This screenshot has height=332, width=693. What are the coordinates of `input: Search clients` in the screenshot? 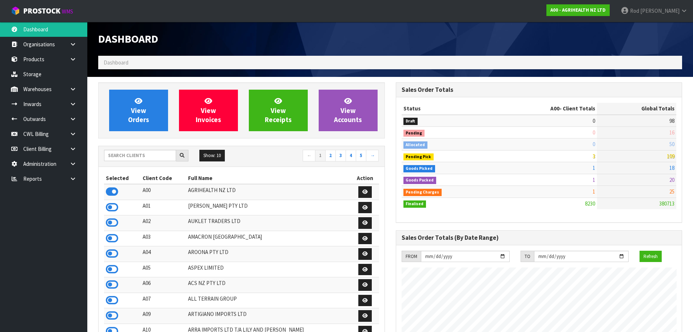 It's located at (140, 155).